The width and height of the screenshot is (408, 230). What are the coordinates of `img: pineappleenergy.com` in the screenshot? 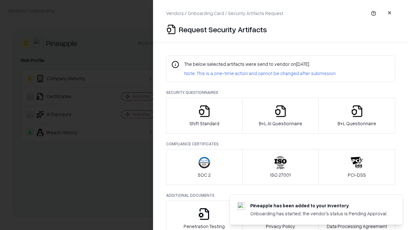 It's located at (241, 206).